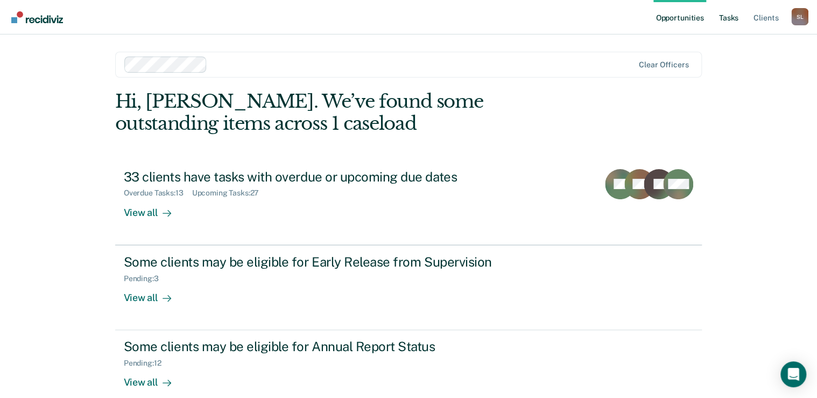 The height and width of the screenshot is (398, 817). Describe the element at coordinates (313, 346) in the screenshot. I see `div: Some clients may be eligible for Annual Report Status` at that location.